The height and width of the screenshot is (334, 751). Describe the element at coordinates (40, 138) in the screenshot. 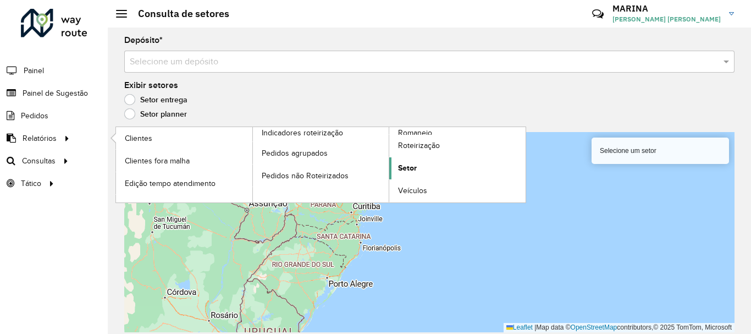

I see `span: Relatórios` at that location.